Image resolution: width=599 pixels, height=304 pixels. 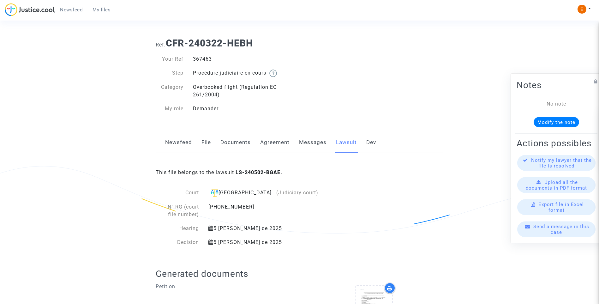 I want to click on a: File, so click(x=206, y=142).